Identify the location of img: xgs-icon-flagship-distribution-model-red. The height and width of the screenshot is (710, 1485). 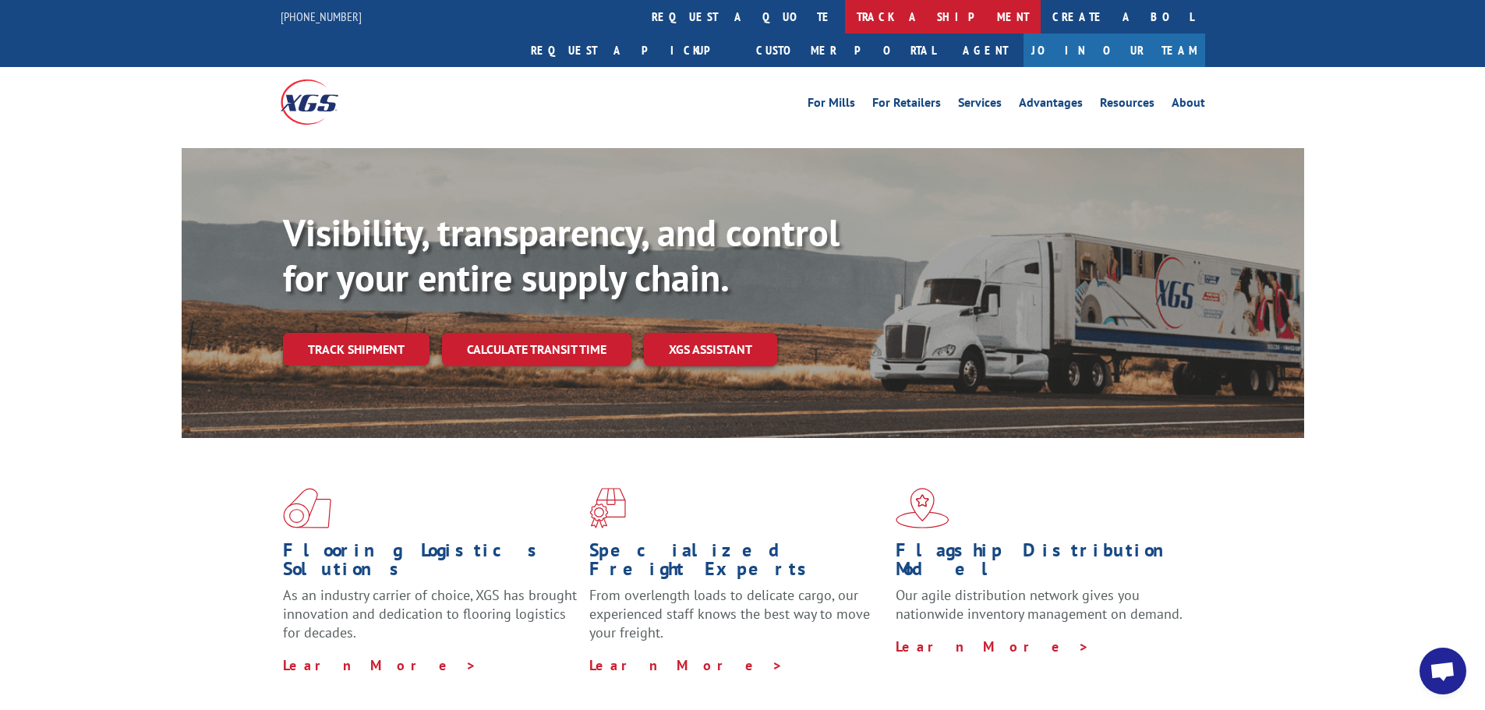
(922, 508).